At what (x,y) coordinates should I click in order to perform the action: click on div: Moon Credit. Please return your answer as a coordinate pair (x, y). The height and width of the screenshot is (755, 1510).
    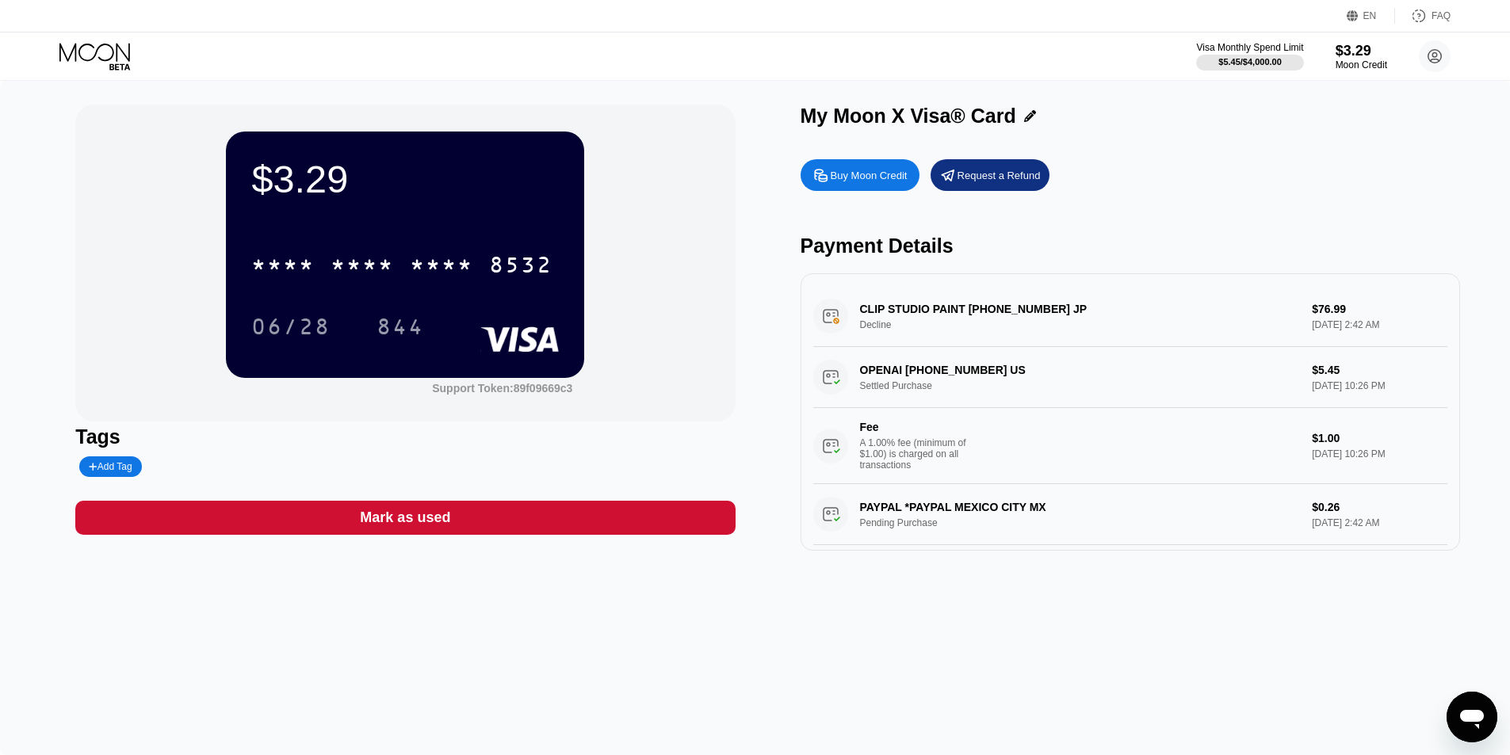
    Looking at the image, I should click on (1361, 65).